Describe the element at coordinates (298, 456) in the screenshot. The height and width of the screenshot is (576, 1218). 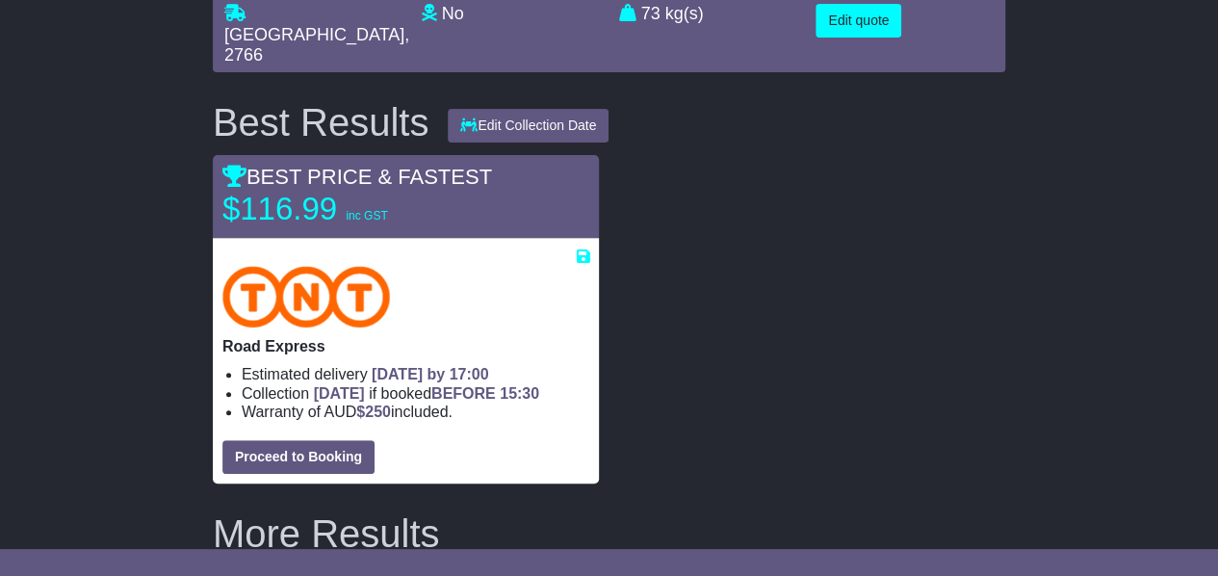
I see `button: Proceed to Booking` at that location.